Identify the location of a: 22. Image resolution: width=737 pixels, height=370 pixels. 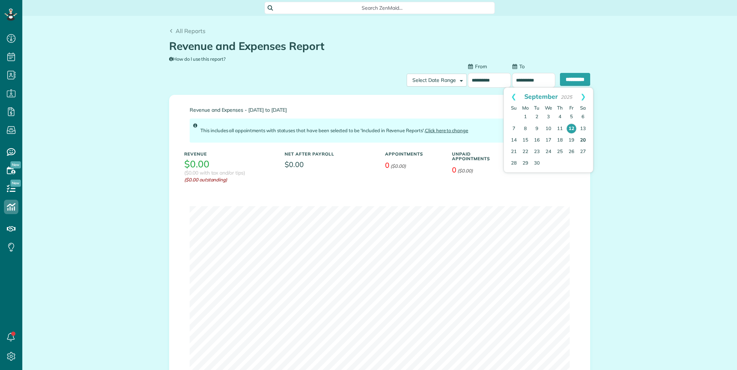
(525, 152).